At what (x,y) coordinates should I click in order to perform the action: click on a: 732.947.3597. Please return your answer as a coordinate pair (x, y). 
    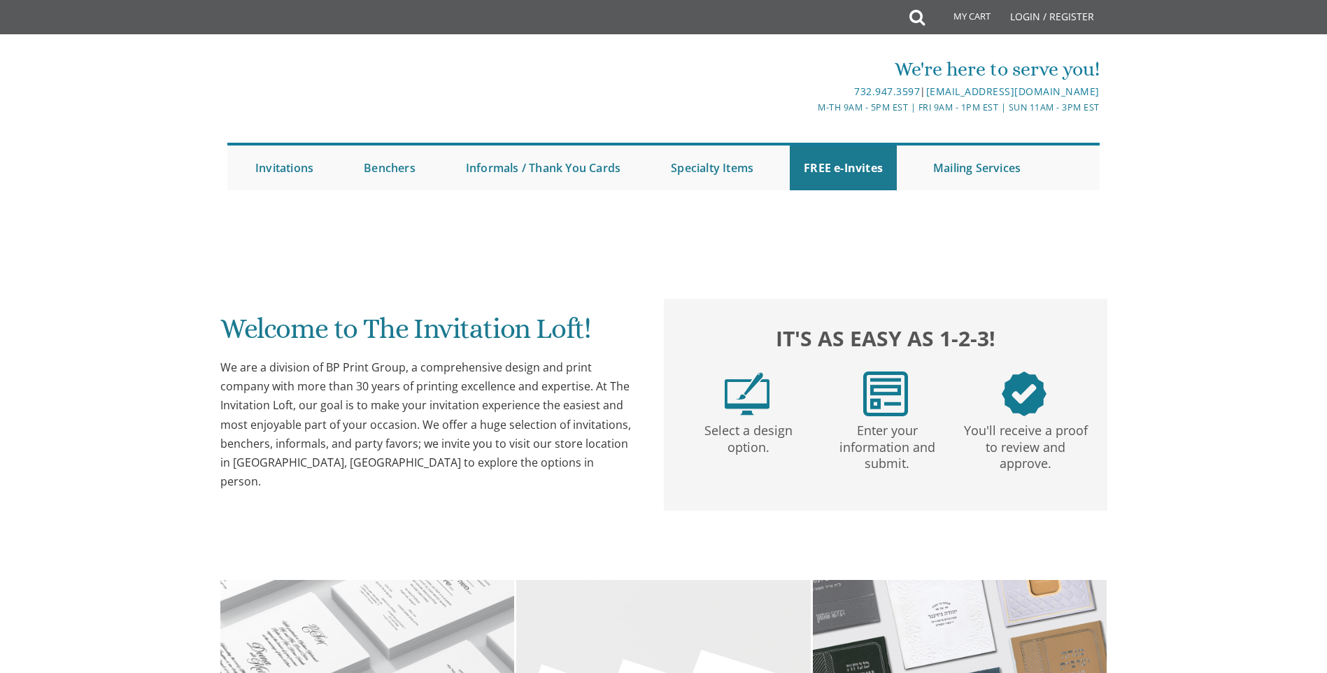
    Looking at the image, I should click on (887, 91).